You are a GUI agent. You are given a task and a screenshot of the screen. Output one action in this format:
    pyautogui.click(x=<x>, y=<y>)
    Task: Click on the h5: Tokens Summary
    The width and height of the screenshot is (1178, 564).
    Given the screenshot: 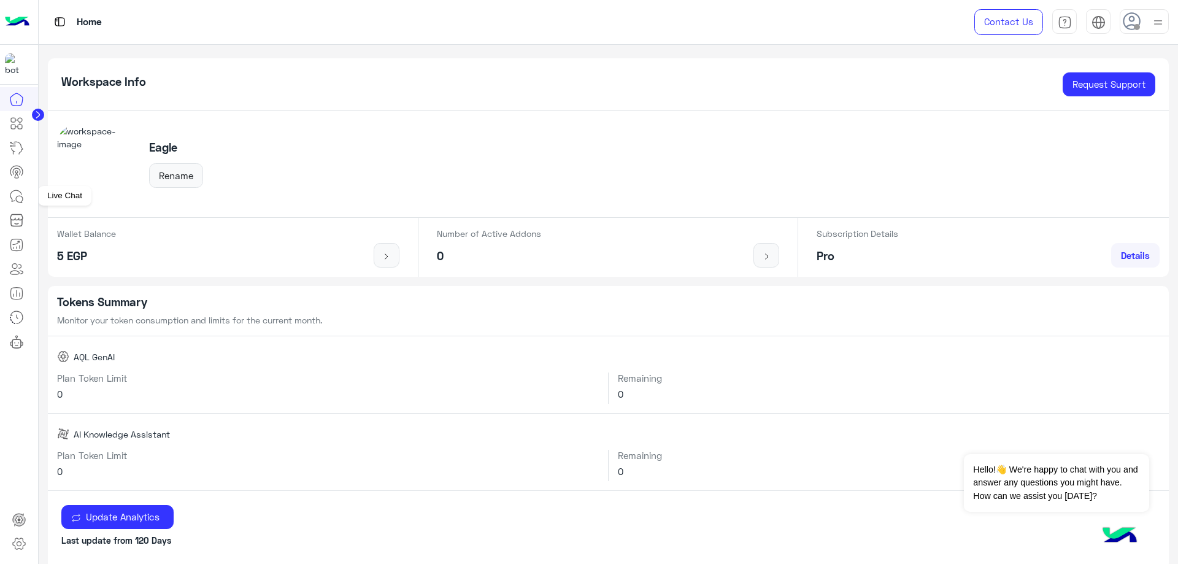 What is the action you would take?
    pyautogui.click(x=609, y=302)
    